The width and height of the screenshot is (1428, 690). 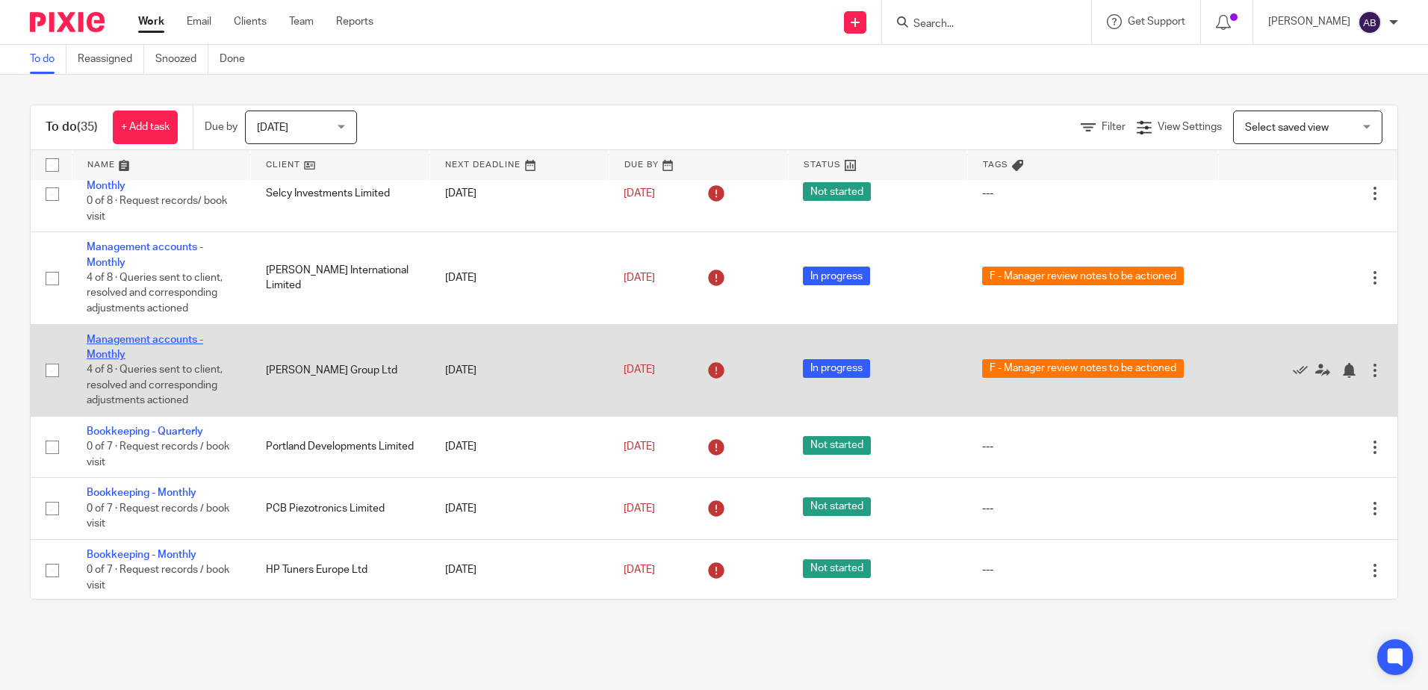 What do you see at coordinates (301, 22) in the screenshot?
I see `a: Team` at bounding box center [301, 22].